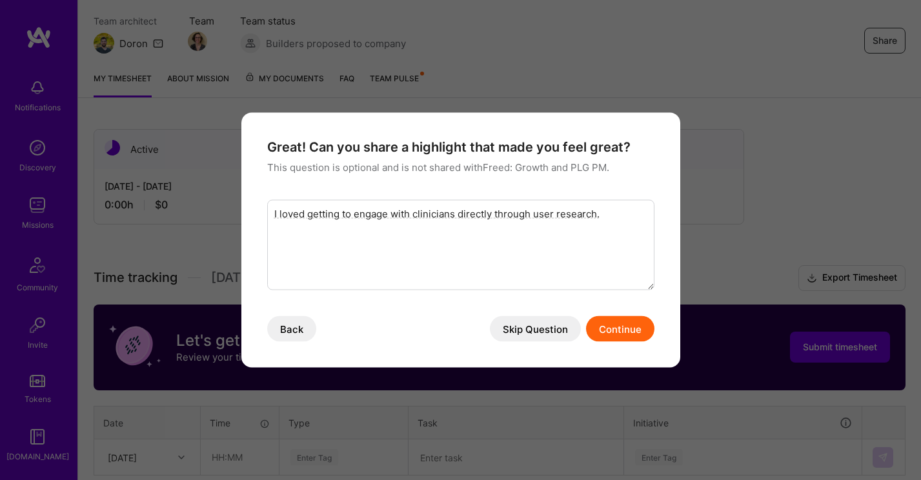 Image resolution: width=921 pixels, height=480 pixels. Describe the element at coordinates (461, 167) in the screenshot. I see `p: This question is optional and is not shared with Freed: Growth and PLG PM .` at that location.